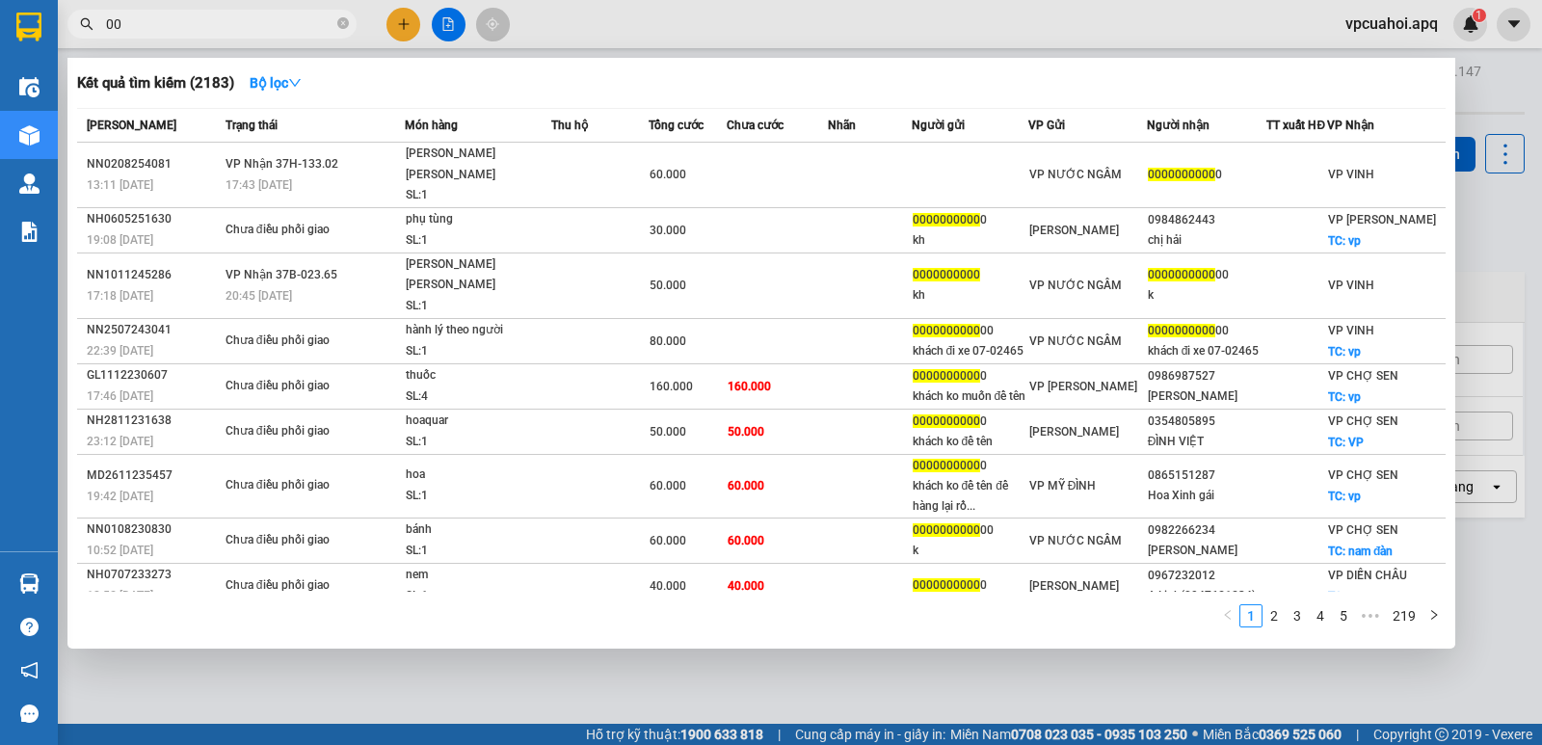 Image resolution: width=1542 pixels, height=745 pixels. I want to click on li: 2, so click(1274, 616).